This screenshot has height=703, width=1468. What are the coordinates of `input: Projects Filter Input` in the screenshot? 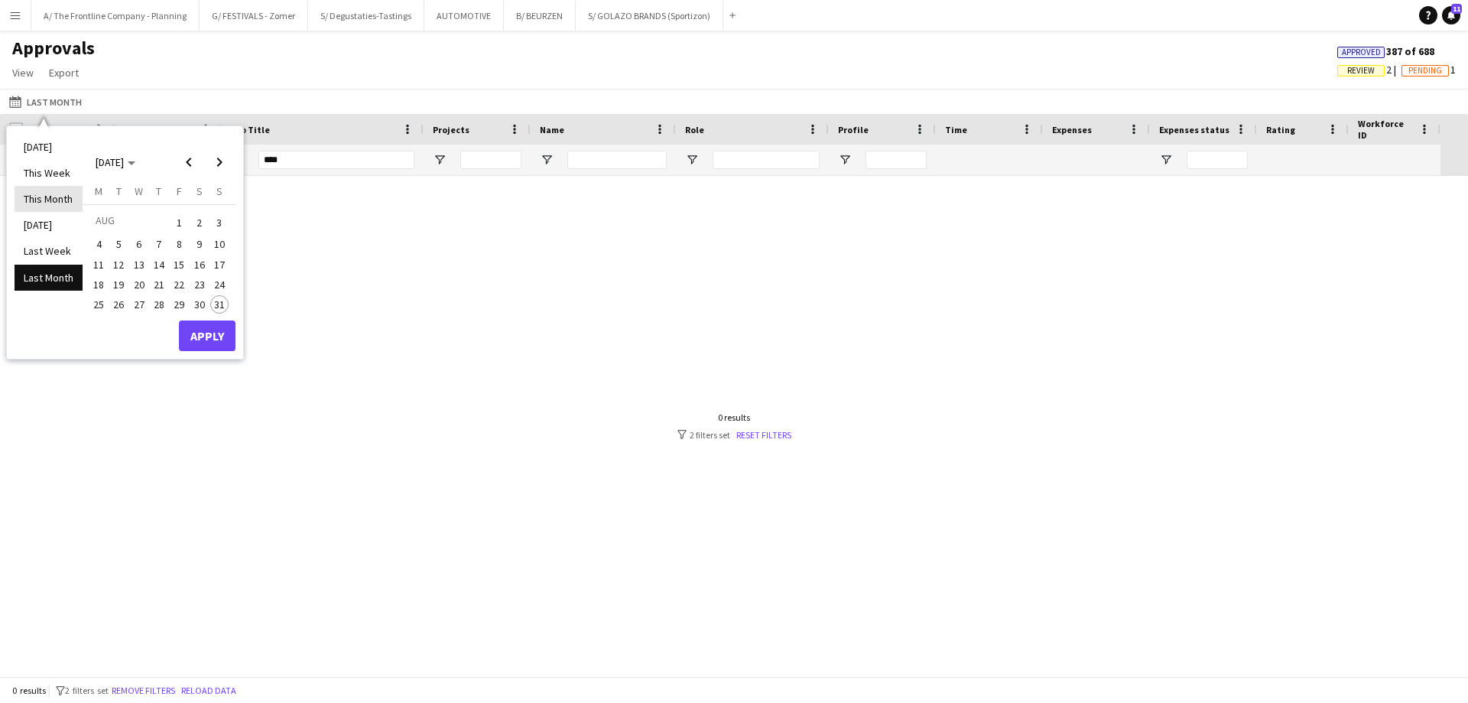 It's located at (491, 160).